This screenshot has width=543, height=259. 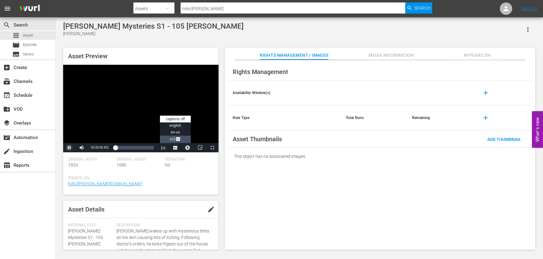 I want to click on span: 1080, so click(x=121, y=165).